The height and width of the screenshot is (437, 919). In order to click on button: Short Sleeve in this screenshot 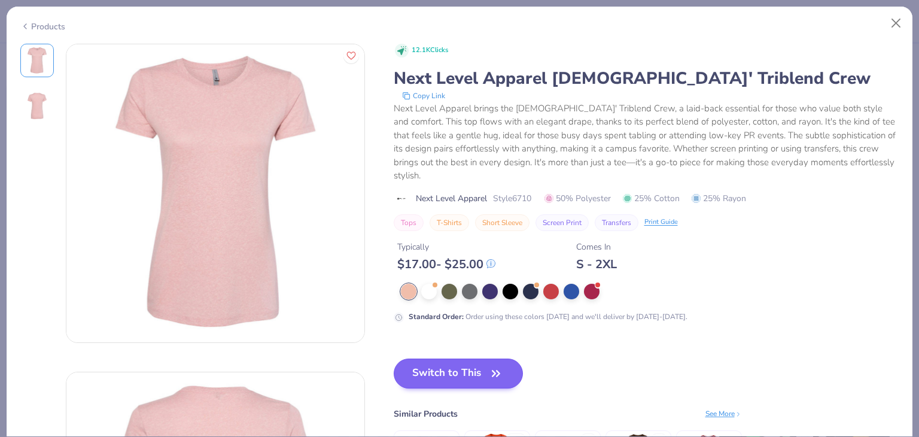, I will do `click(502, 223)`.